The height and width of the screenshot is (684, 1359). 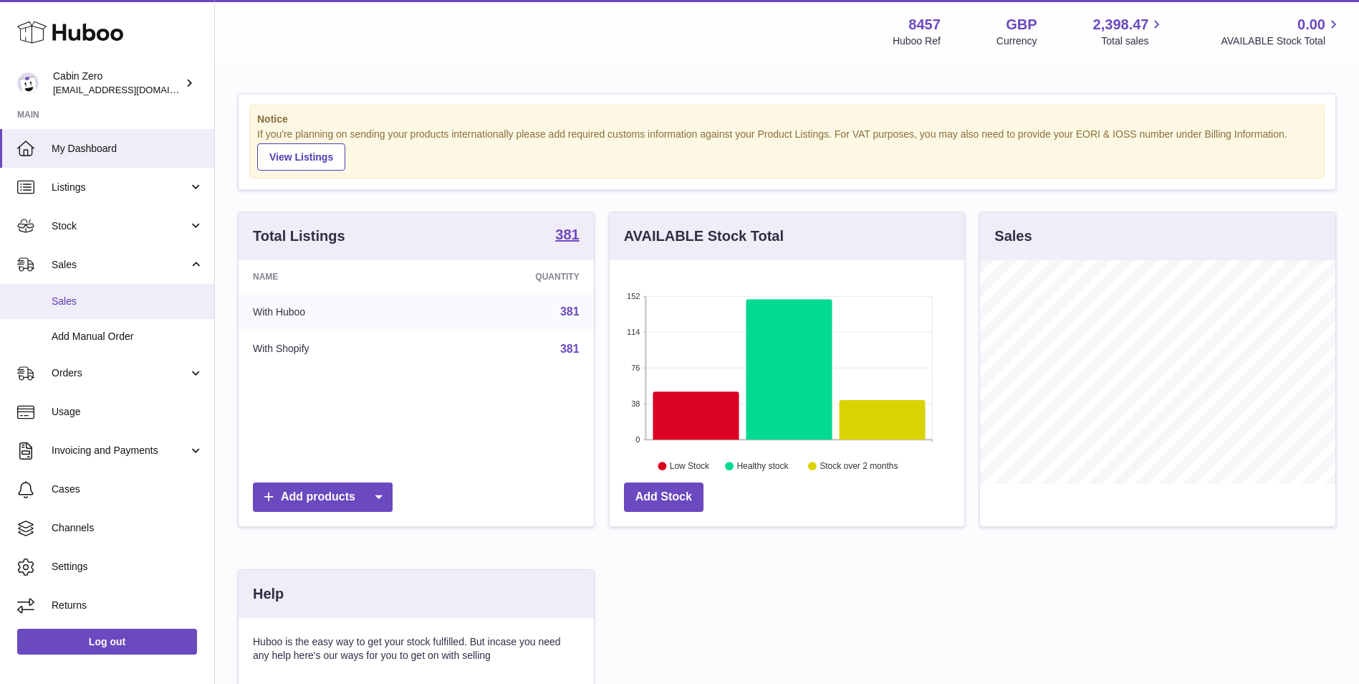 What do you see at coordinates (636, 368) in the screenshot?
I see `text: 76` at bounding box center [636, 368].